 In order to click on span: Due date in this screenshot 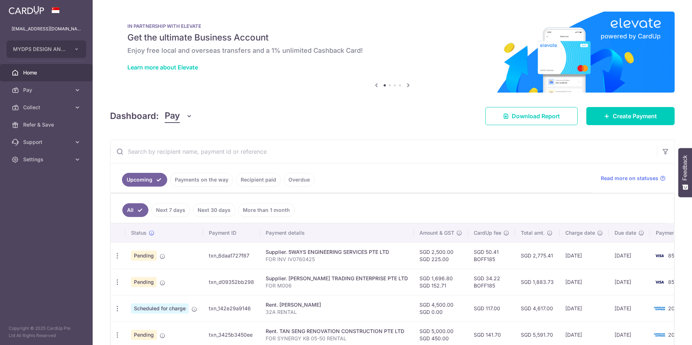, I will do `click(626, 233)`.